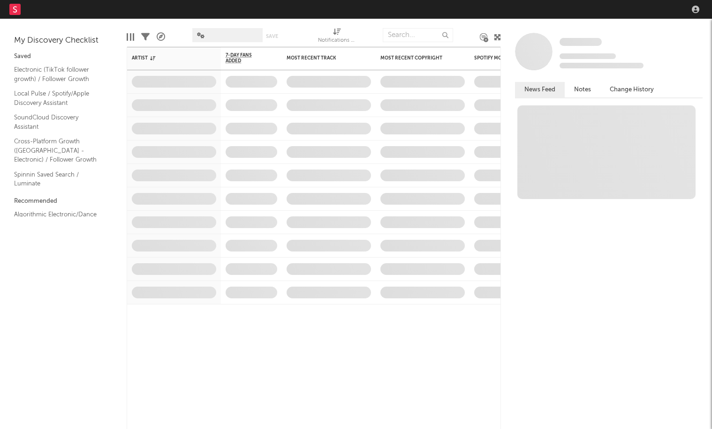  I want to click on a: Some Artist, so click(580, 42).